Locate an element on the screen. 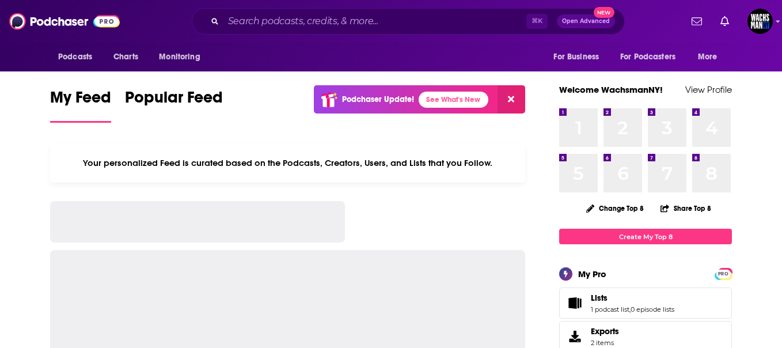 This screenshot has height=348, width=782. span: Popular Feed is located at coordinates (174, 101).